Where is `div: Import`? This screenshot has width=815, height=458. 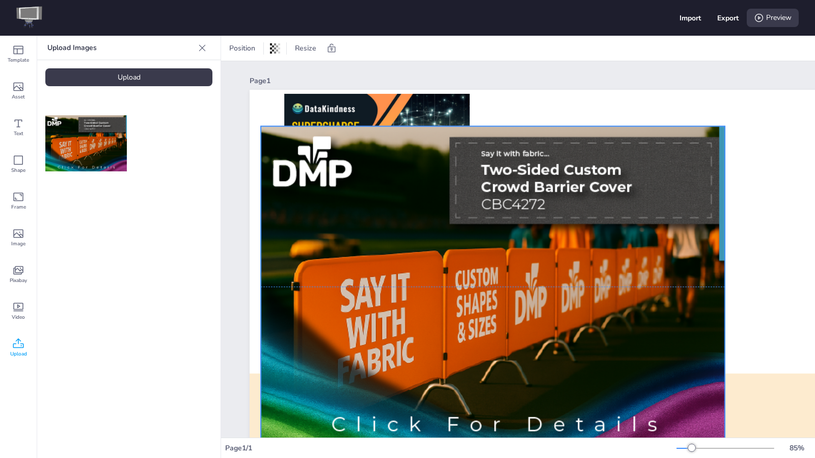 div: Import is located at coordinates (691, 18).